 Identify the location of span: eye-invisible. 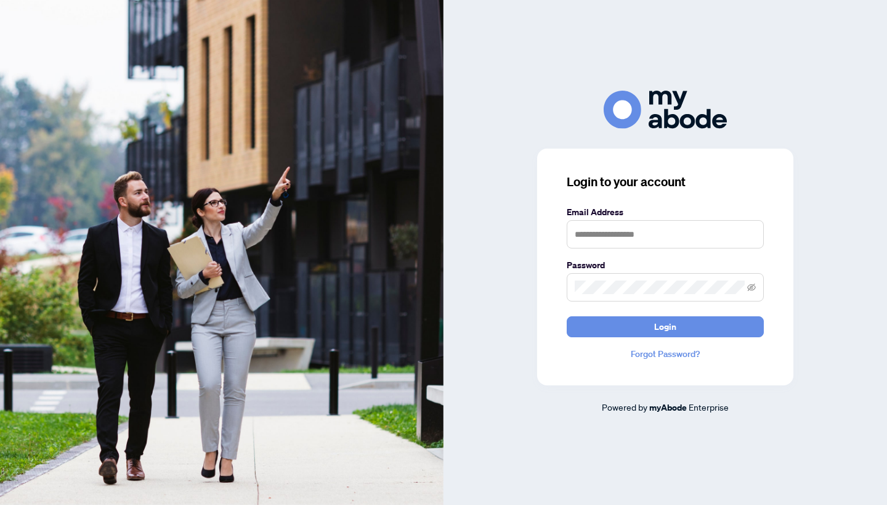
(752, 287).